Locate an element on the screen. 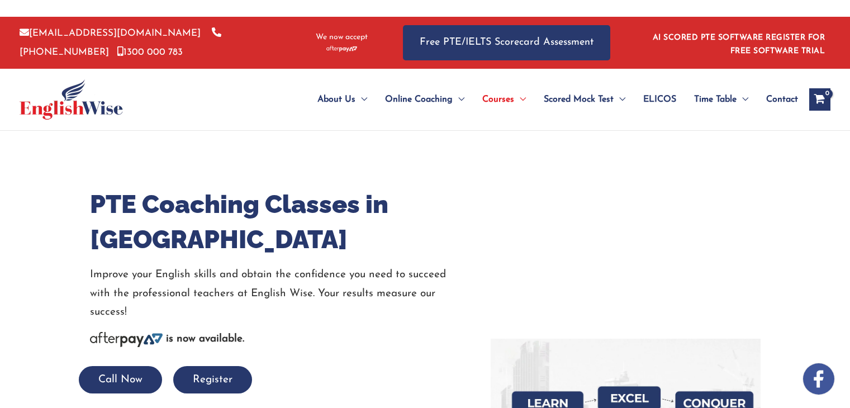 The height and width of the screenshot is (408, 850). img: cropped-ew-logo is located at coordinates (71, 100).